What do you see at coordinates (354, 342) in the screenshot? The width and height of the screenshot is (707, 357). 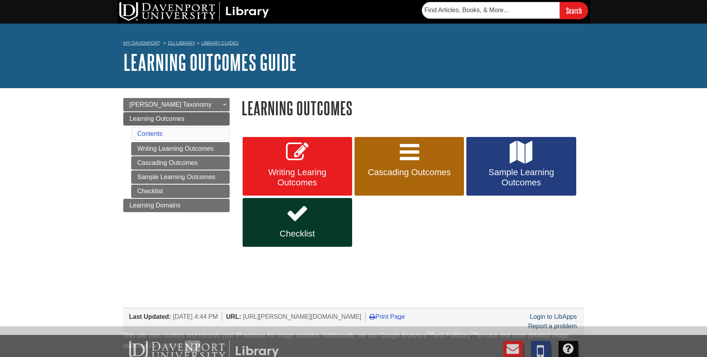 I see `div: This site uses cookies and records your IP address for usage statistics. Additionally, we use Goo...` at bounding box center [354, 342].